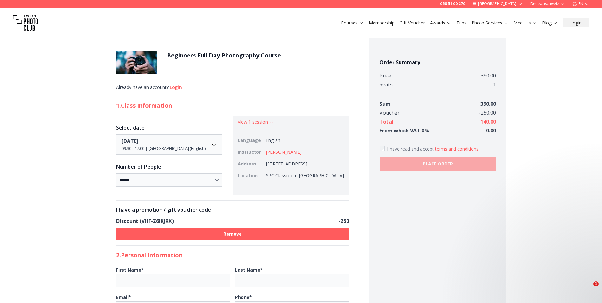 Image resolution: width=602 pixels, height=303 pixels. What do you see at coordinates (441, 23) in the screenshot?
I see `a: Awards` at bounding box center [441, 23].